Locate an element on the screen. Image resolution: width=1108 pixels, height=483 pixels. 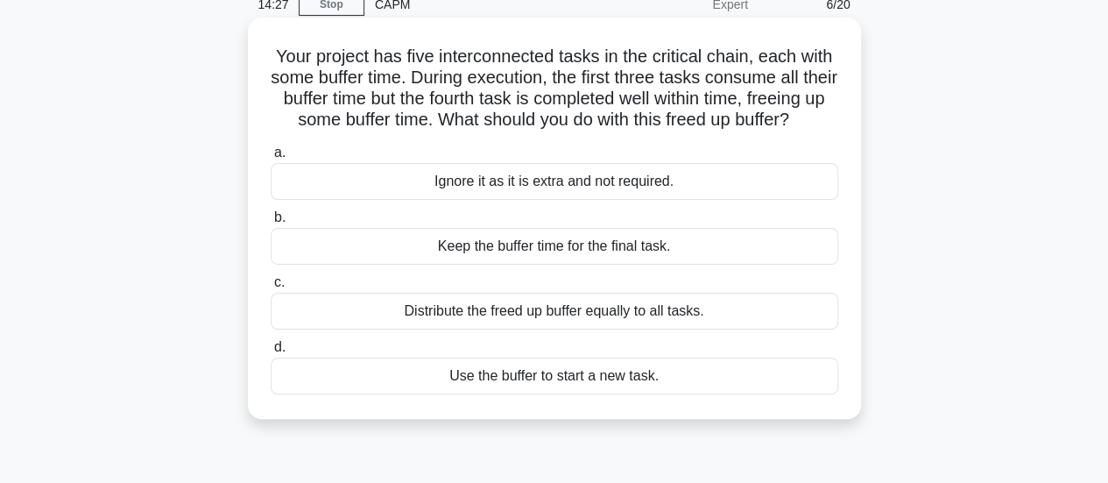
span: b. is located at coordinates (279, 216).